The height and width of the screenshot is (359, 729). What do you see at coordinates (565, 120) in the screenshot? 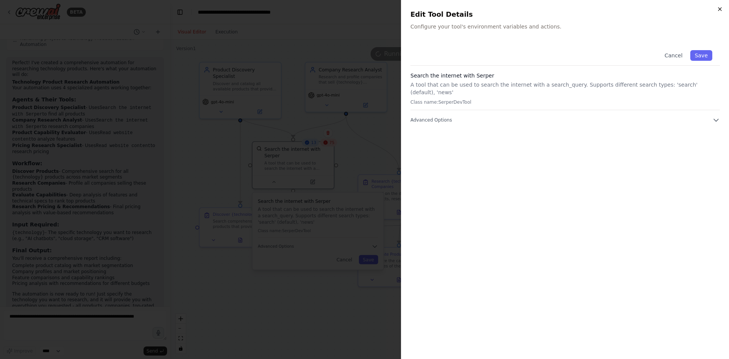
I see `button: Advanced Options` at bounding box center [565, 120].